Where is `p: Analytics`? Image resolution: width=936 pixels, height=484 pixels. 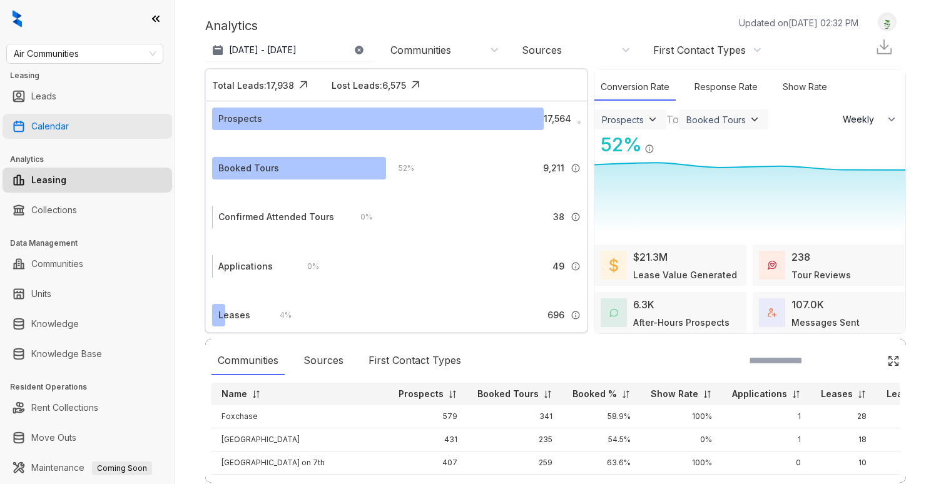
p: Analytics is located at coordinates (232, 26).